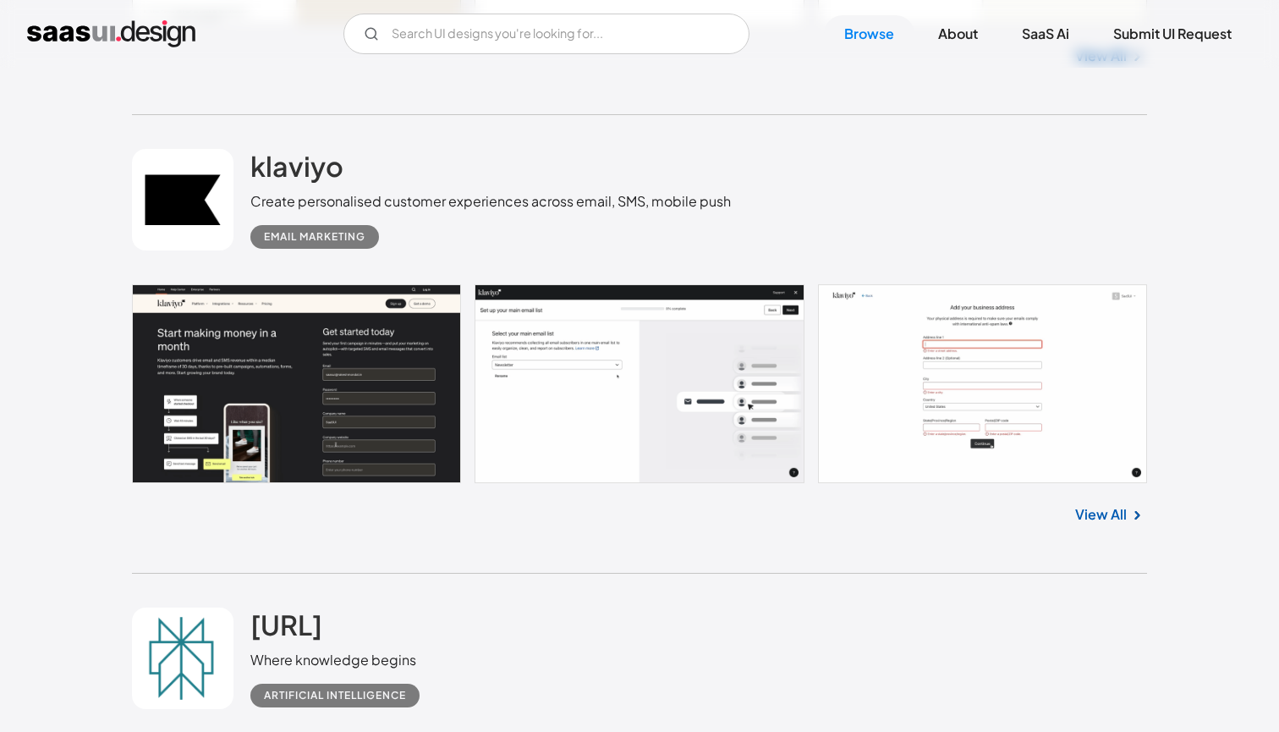 This screenshot has height=732, width=1279. What do you see at coordinates (490, 201) in the screenshot?
I see `div: Create personalised customer experiences across email, SMS, mobile push` at bounding box center [490, 201].